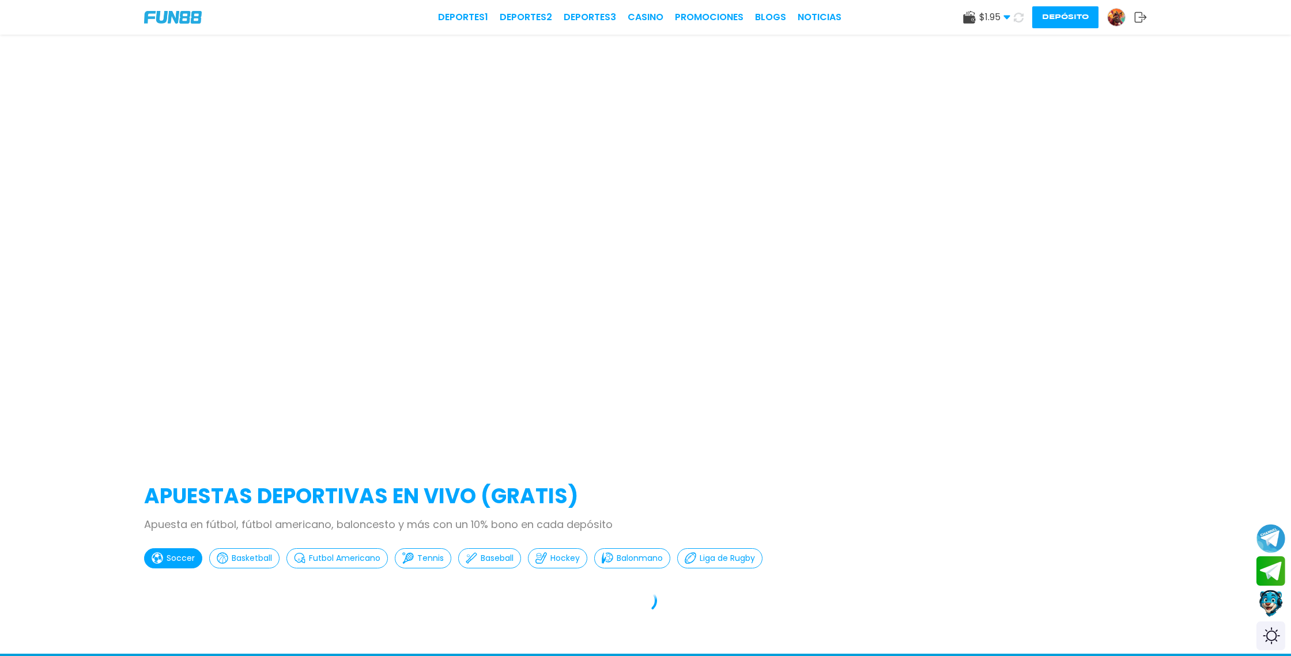 This screenshot has width=1291, height=656. What do you see at coordinates (1271, 538) in the screenshot?
I see `button: Join telegram channel` at bounding box center [1271, 538].